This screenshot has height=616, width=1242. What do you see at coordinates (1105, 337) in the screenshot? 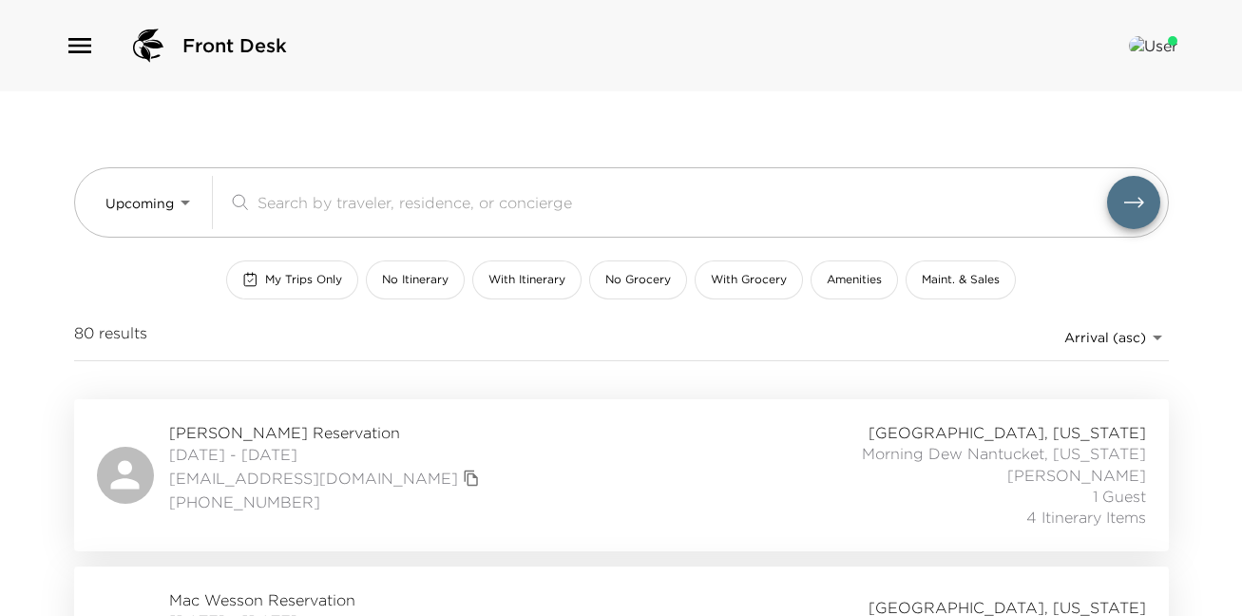
I see `span: Arrival (asc)` at bounding box center [1105, 337].